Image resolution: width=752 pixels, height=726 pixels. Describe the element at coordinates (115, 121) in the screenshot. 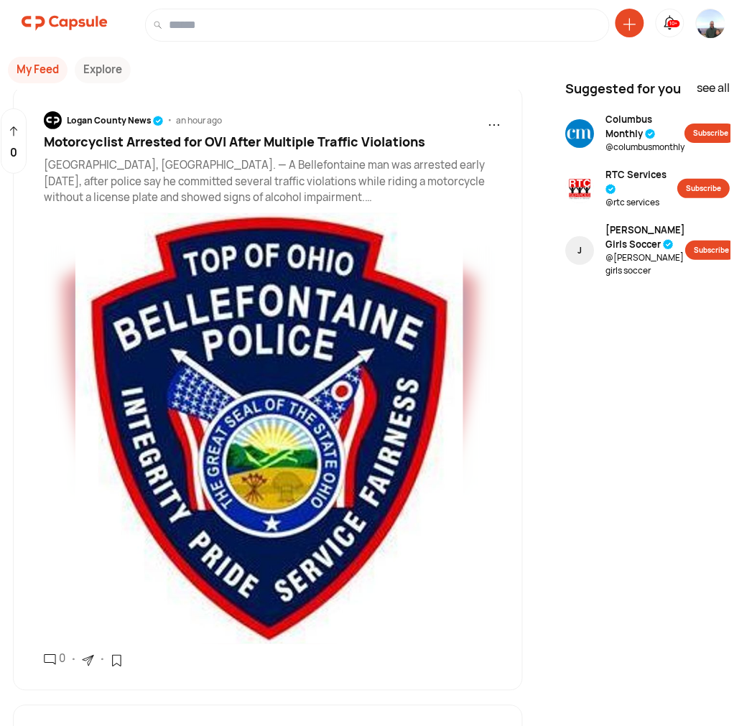

I see `div: Logan County News` at that location.